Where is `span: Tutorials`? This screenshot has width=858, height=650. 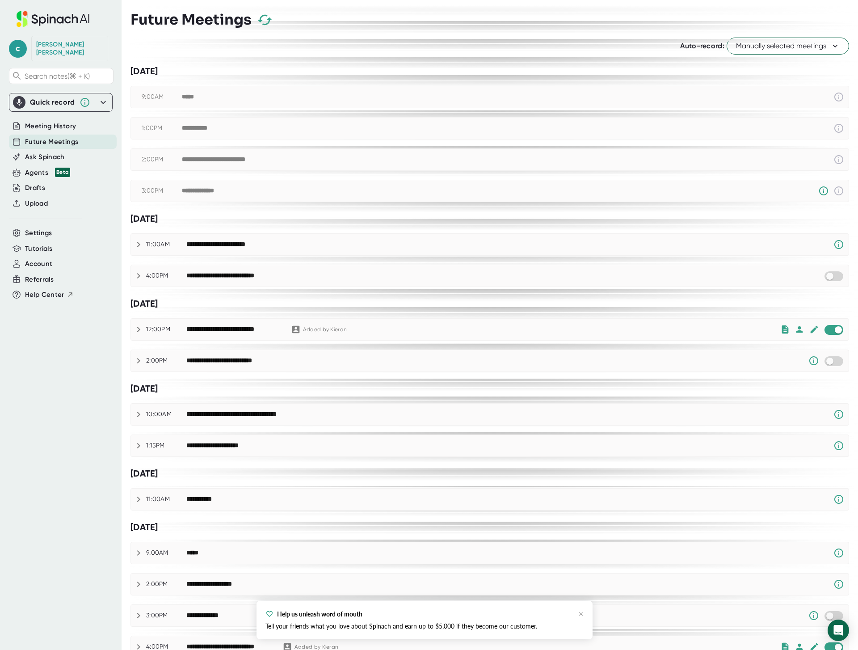
span: Tutorials is located at coordinates (38, 249).